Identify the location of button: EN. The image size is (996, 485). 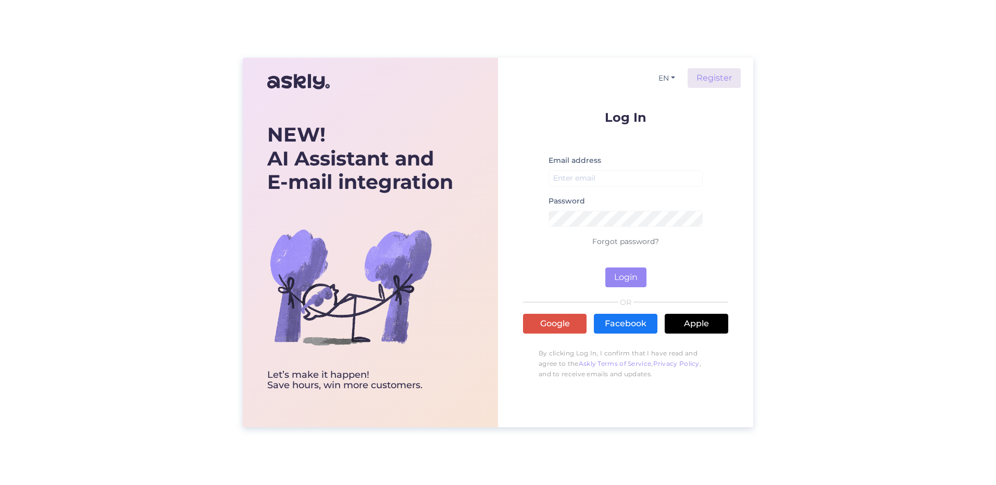
(667, 78).